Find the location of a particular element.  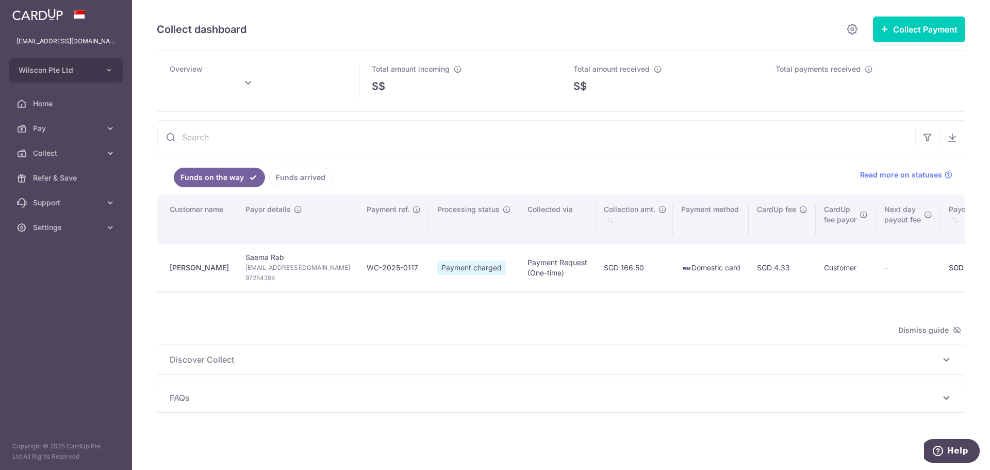

span: Home is located at coordinates (67, 104).